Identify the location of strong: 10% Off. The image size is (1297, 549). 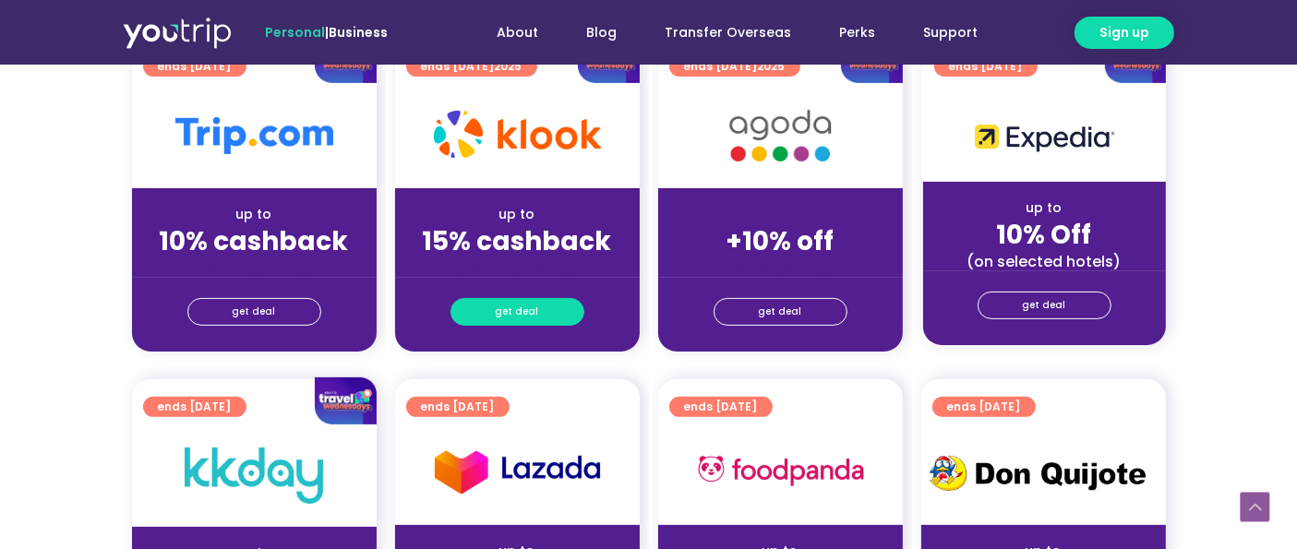
(1044, 235).